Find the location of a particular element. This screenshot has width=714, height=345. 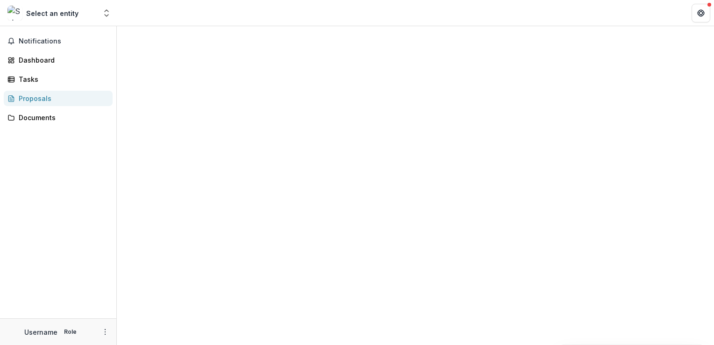

a: Documents is located at coordinates (58, 117).